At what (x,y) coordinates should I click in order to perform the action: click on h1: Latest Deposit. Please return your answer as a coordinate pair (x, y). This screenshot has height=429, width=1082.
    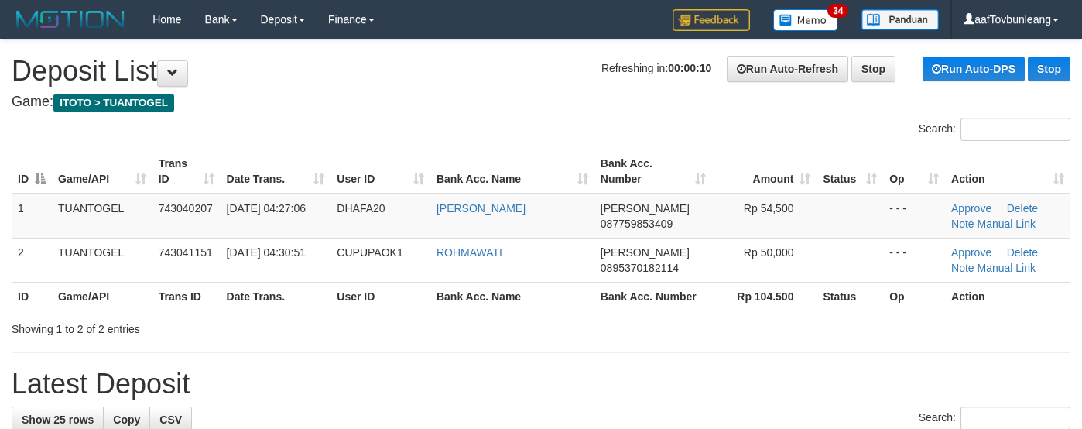
    Looking at the image, I should click on (541, 384).